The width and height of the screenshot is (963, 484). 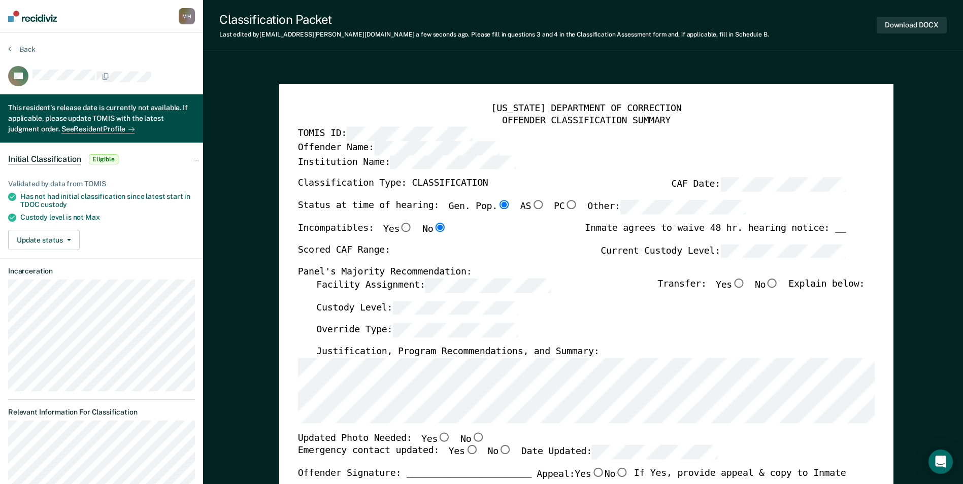 I want to click on div: Validated by data from TOMIS, so click(x=102, y=184).